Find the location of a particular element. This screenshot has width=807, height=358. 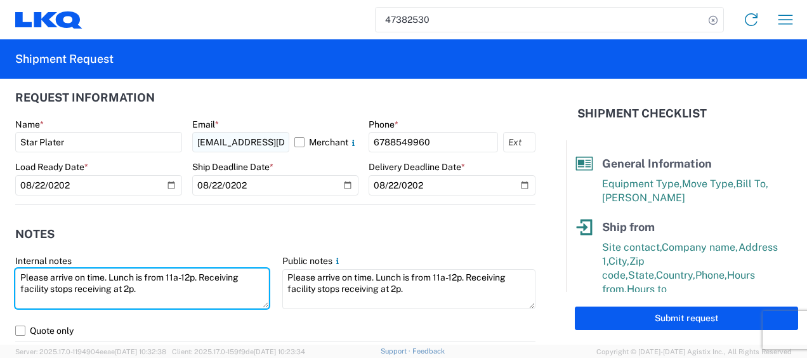

label: Delivery Deadline Date is located at coordinates (417, 167).